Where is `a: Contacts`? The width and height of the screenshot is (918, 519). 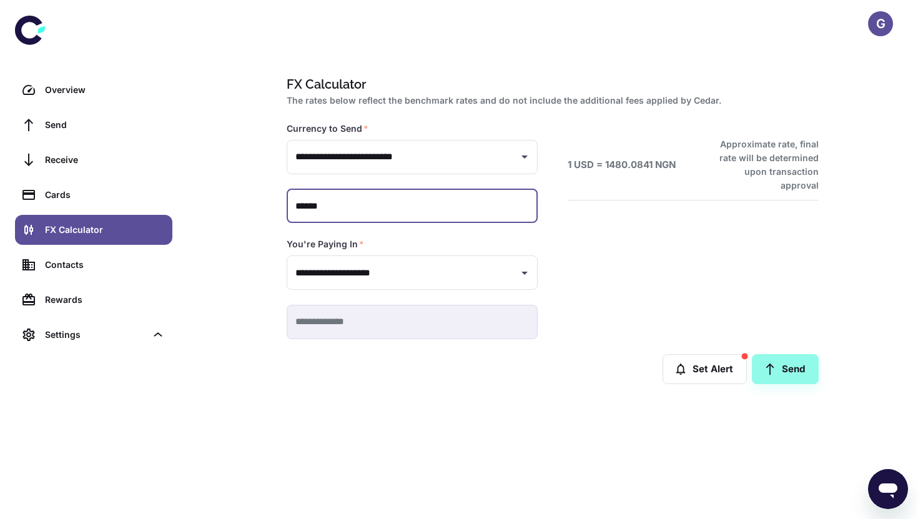
a: Contacts is located at coordinates (94, 265).